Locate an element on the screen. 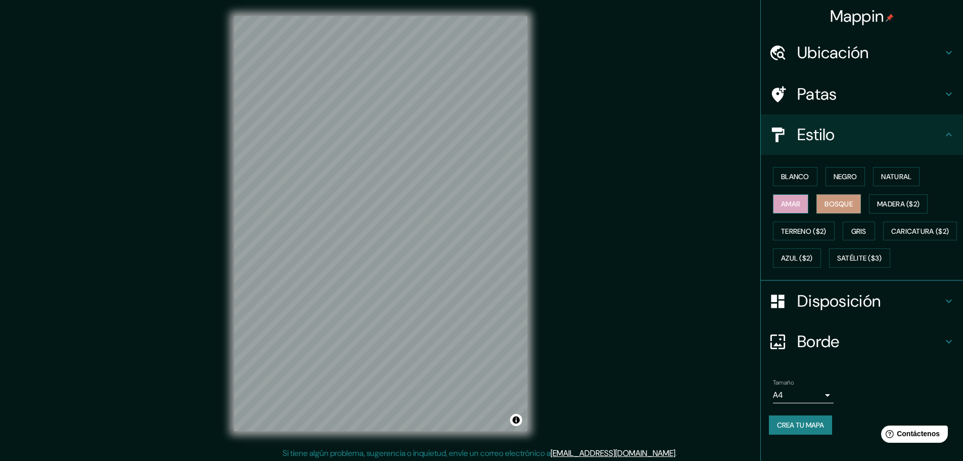  button: Activar o desactivar atribución is located at coordinates (516, 420).